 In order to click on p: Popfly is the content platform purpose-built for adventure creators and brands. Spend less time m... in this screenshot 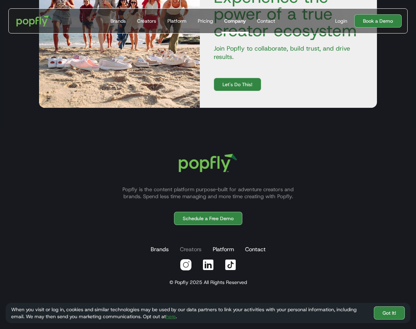, I will do `click(208, 193)`.